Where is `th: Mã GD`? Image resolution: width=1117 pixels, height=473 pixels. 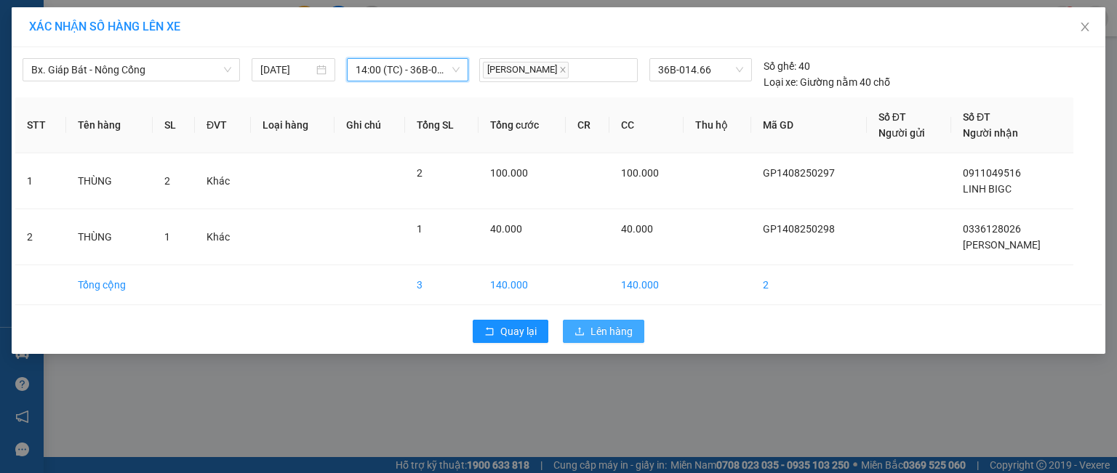
th: Mã GD is located at coordinates (808, 125).